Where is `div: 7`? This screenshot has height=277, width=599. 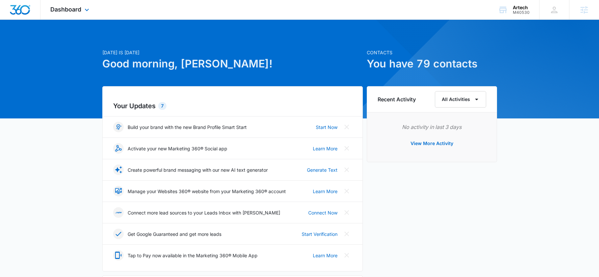 div: 7 is located at coordinates (162, 106).